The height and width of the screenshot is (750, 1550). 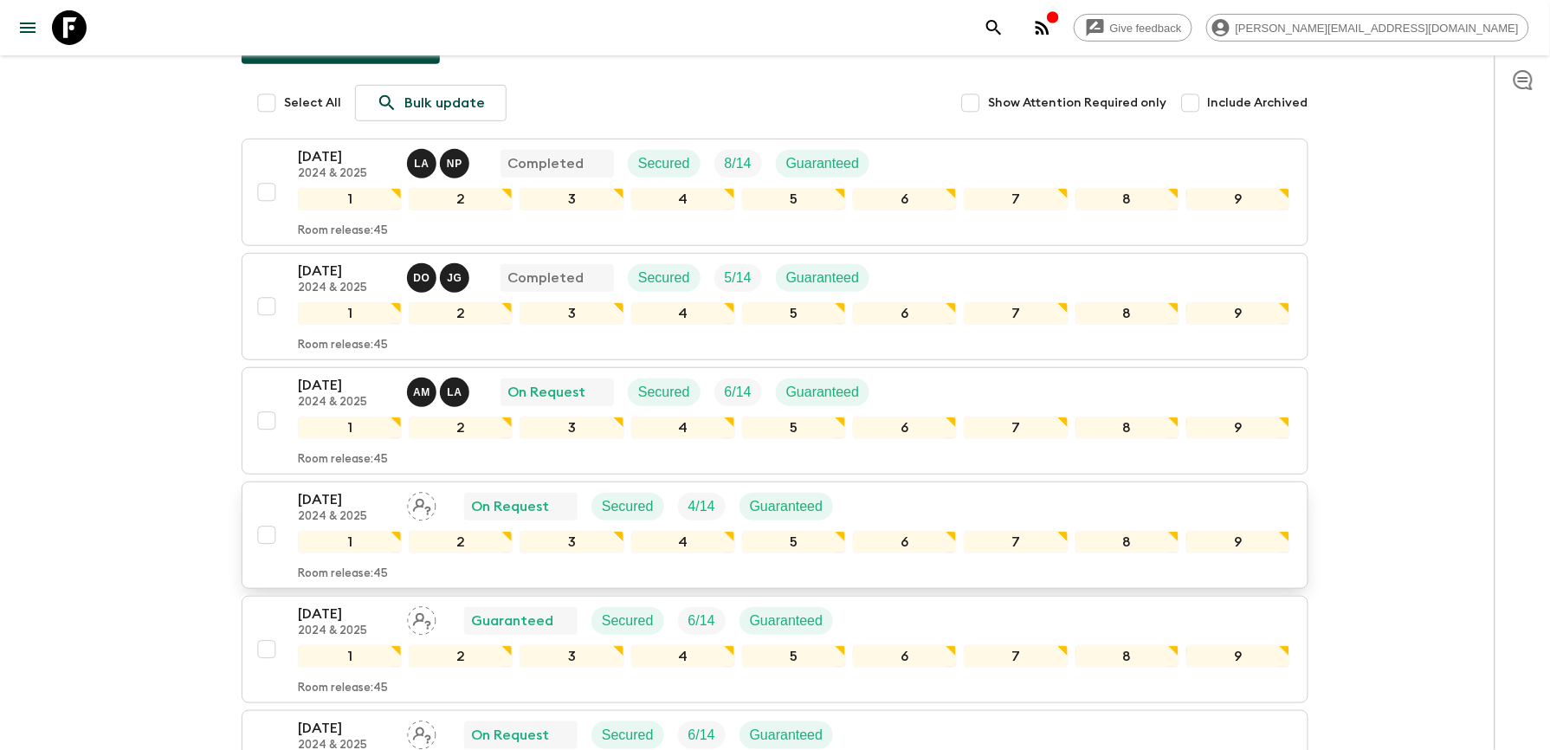 What do you see at coordinates (313, 103) in the screenshot?
I see `span: Select All` at bounding box center [313, 103].